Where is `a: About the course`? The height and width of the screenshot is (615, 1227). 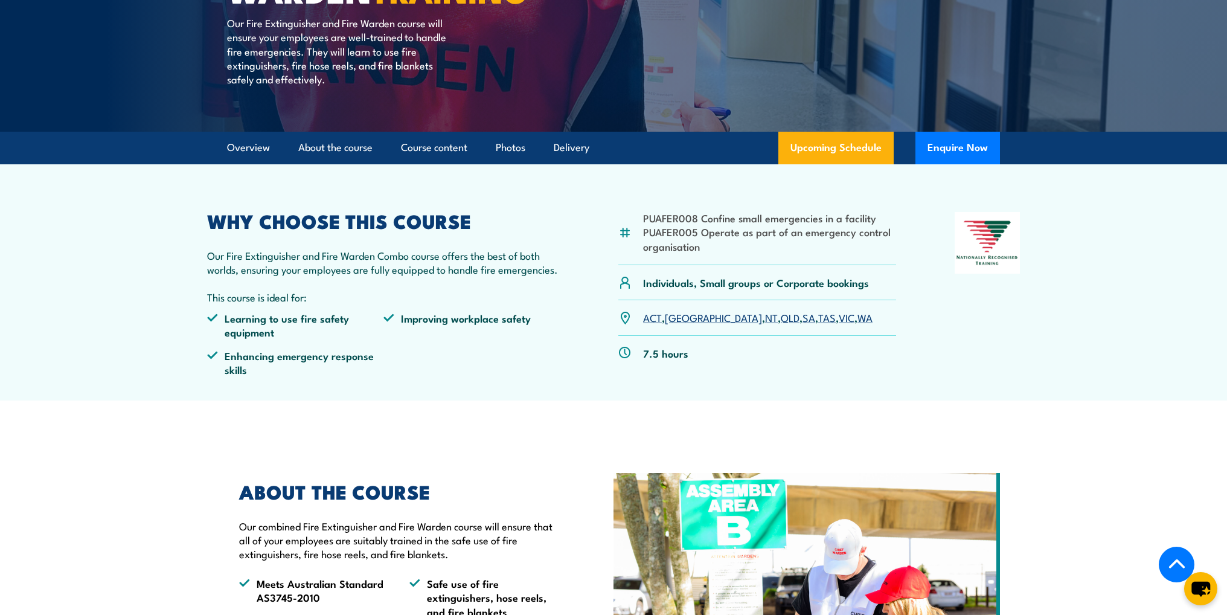 a: About the course is located at coordinates (335, 147).